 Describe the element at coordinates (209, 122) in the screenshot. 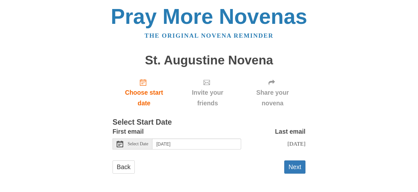

I see `h3: Select Start Date` at that location.